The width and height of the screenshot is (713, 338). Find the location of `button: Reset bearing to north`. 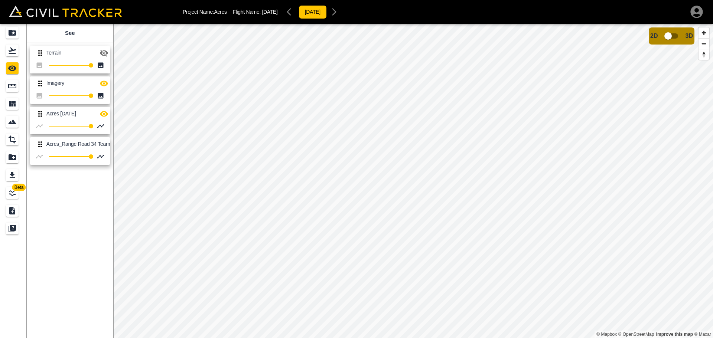

button: Reset bearing to north is located at coordinates (704, 54).